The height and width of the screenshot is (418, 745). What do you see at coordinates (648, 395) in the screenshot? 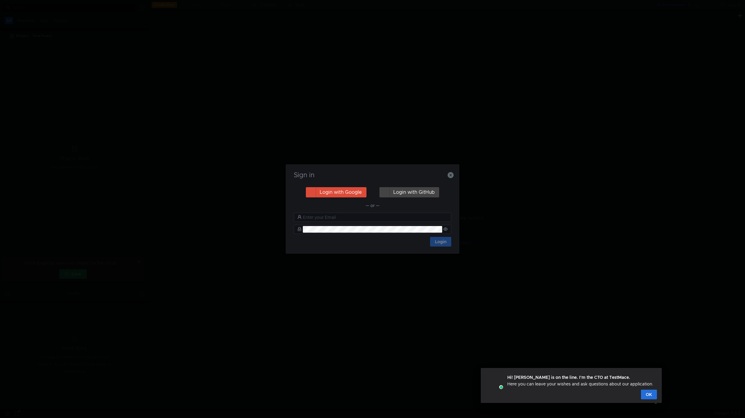
I see `button: OK` at bounding box center [648, 395].